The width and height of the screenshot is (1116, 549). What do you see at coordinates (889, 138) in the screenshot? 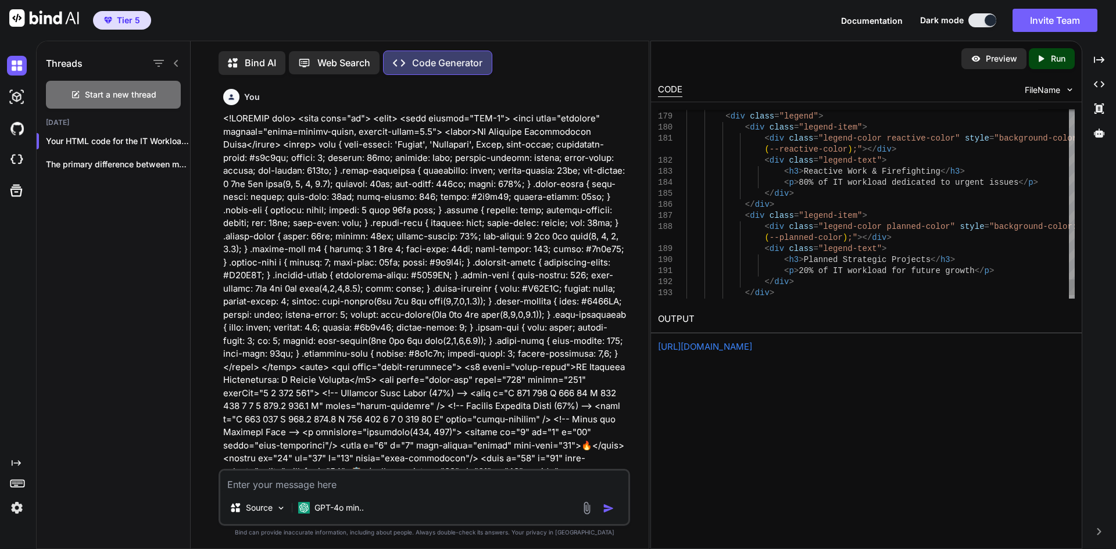
I see `span: "legend-color reactive-color"` at bounding box center [889, 138].